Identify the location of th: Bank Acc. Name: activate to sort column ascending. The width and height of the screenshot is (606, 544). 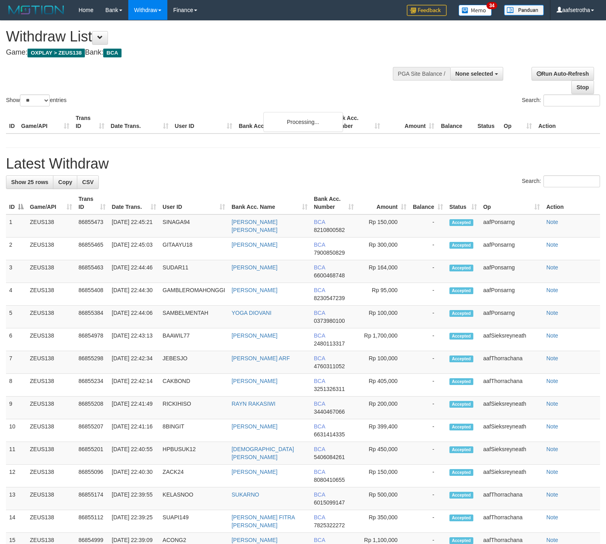
(269, 203).